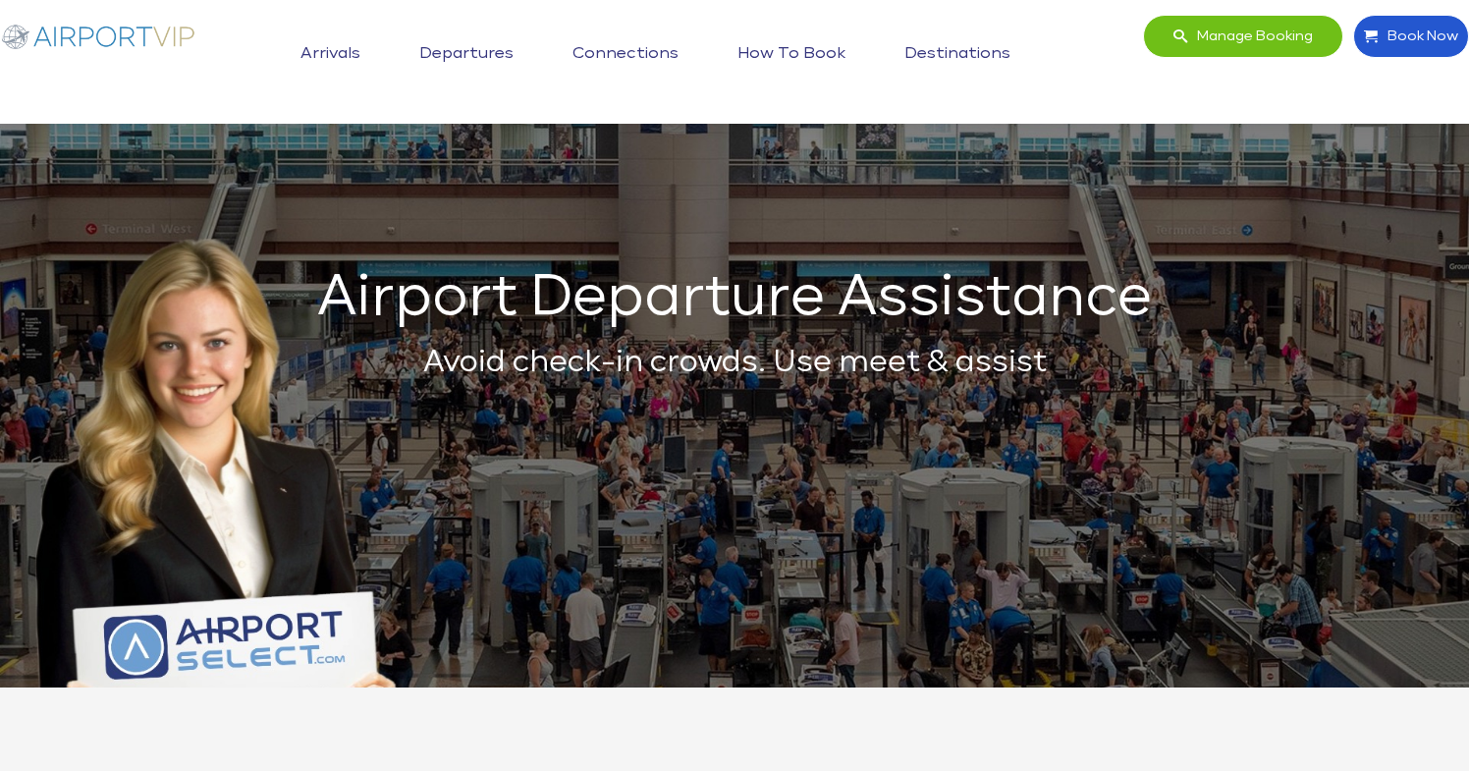 The image size is (1469, 771). Describe the element at coordinates (330, 54) in the screenshot. I see `a: Arrivals` at that location.